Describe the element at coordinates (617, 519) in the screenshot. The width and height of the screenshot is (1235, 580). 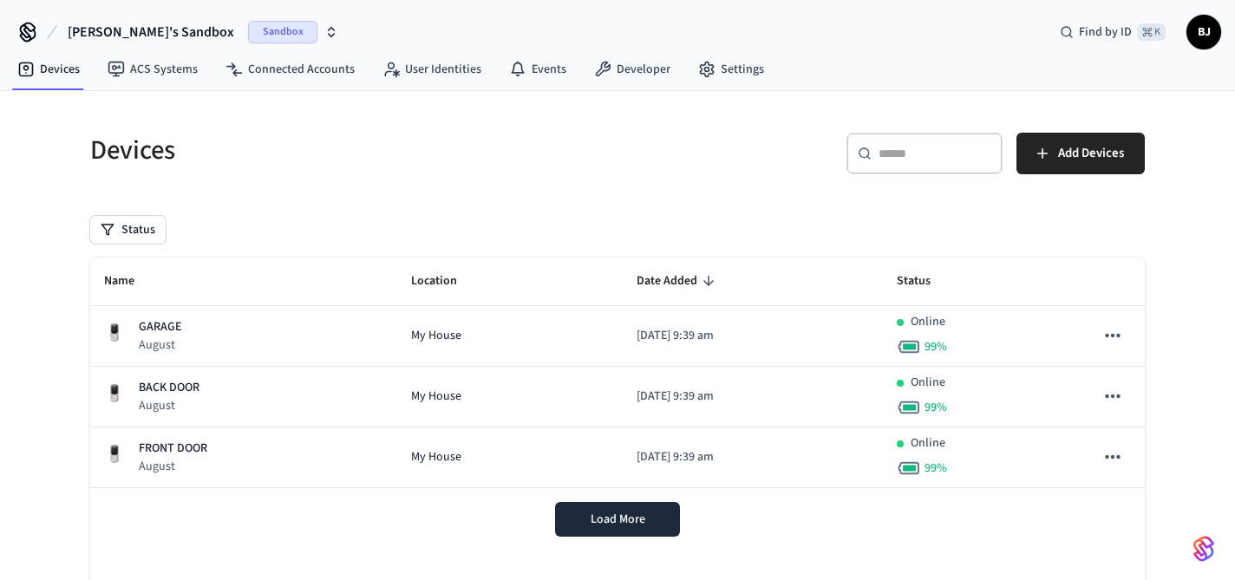
I see `span: Load More` at that location.